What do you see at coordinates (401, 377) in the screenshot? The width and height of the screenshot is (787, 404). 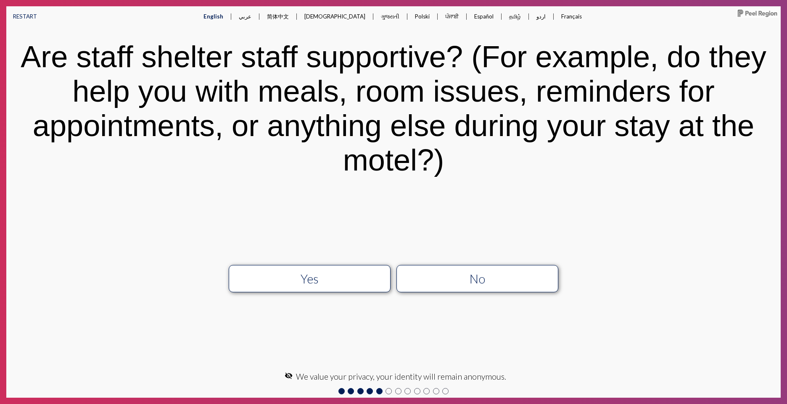 I see `span: We value your privacy, your identity will remain anonymous.` at bounding box center [401, 377].